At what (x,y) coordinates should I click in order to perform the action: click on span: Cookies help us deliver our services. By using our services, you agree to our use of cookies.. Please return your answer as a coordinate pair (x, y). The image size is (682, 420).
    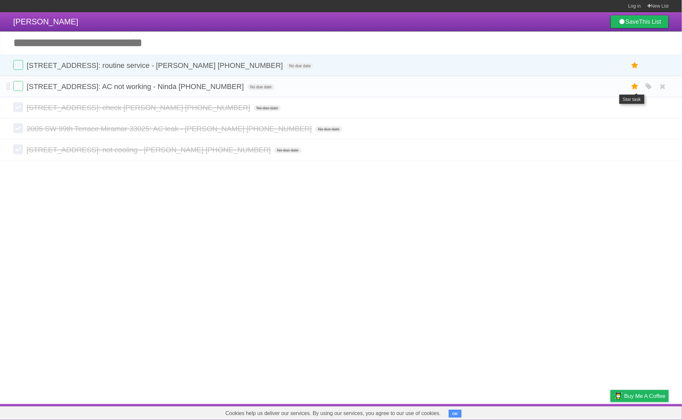
    Looking at the image, I should click on (333, 413).